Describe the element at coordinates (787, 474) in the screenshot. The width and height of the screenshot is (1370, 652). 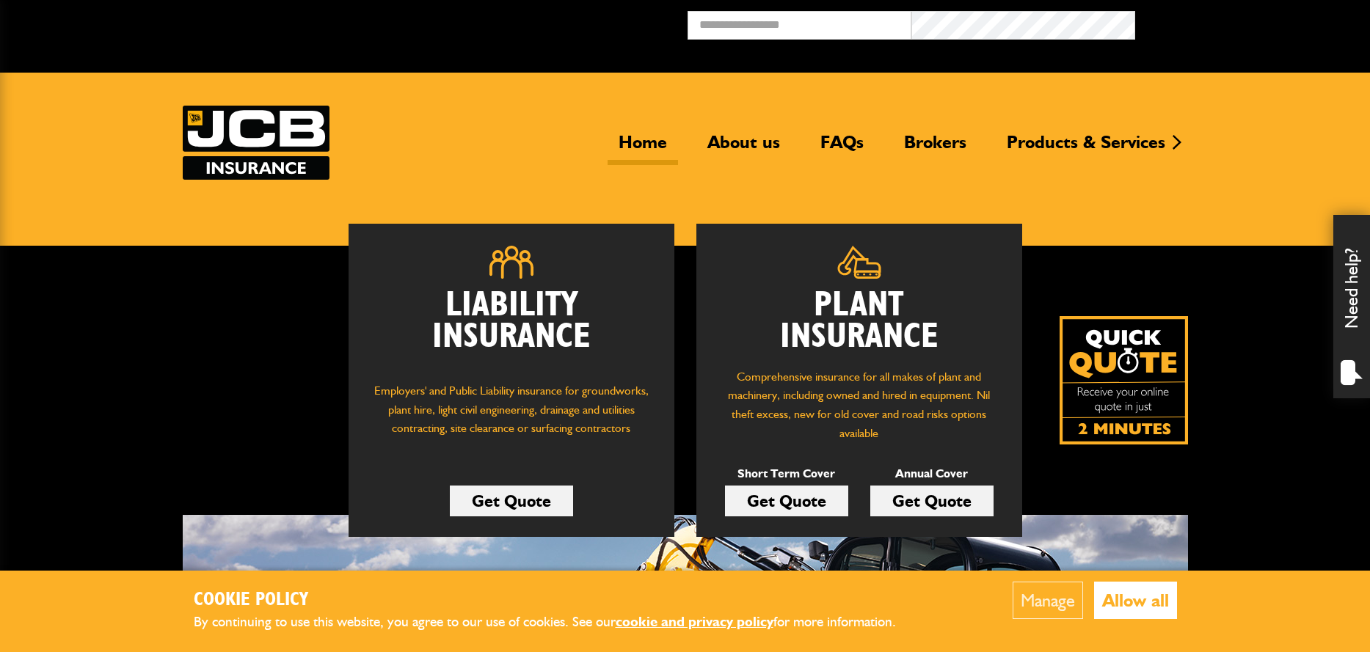
I see `p: Short Term Cover` at that location.